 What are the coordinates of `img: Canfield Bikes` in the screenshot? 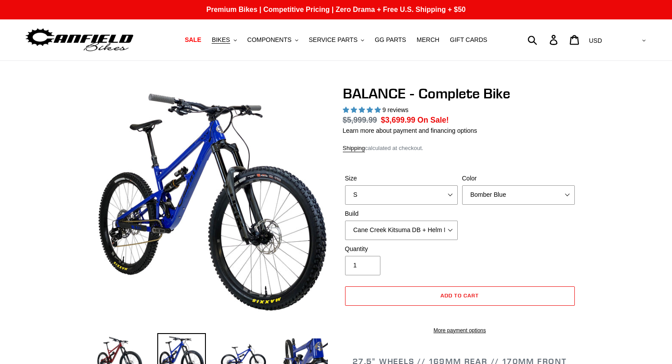 It's located at (80, 40).